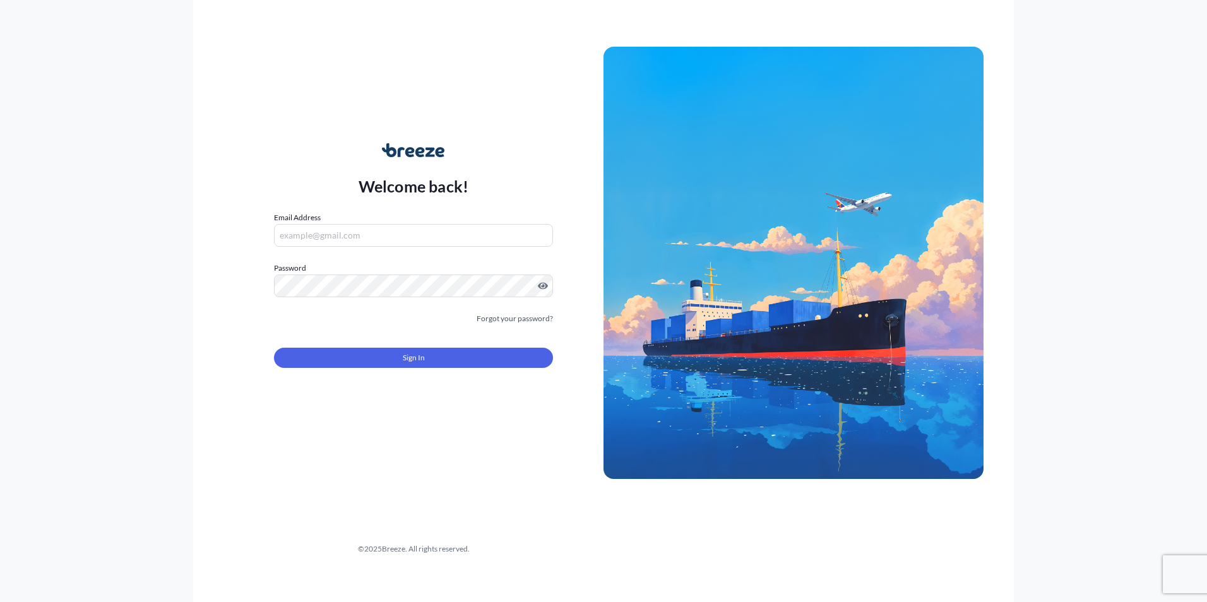 The image size is (1207, 602). I want to click on span: Sign In, so click(414, 358).